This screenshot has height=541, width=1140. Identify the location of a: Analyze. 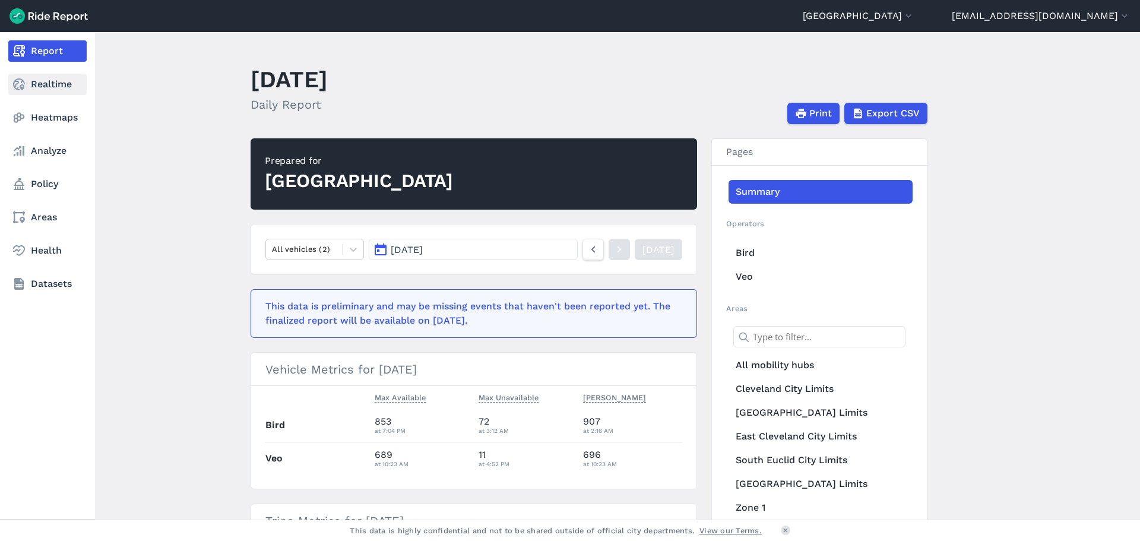
(47, 151).